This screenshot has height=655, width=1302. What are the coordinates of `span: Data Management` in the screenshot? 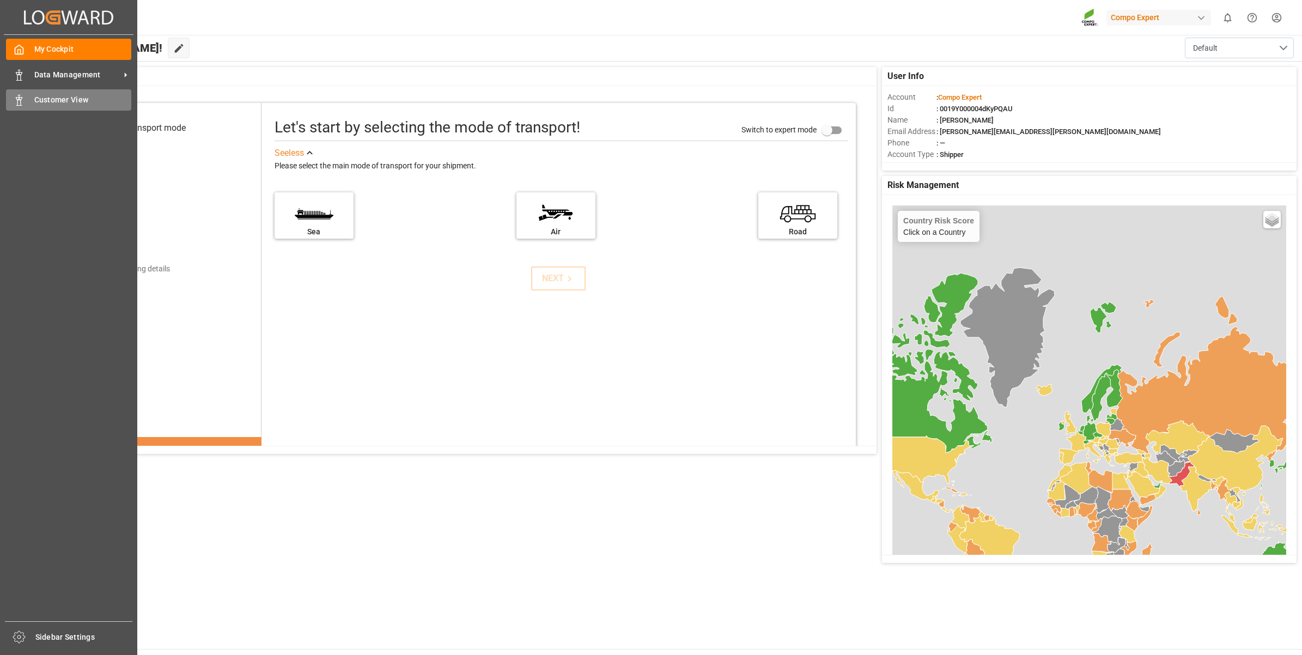 It's located at (77, 75).